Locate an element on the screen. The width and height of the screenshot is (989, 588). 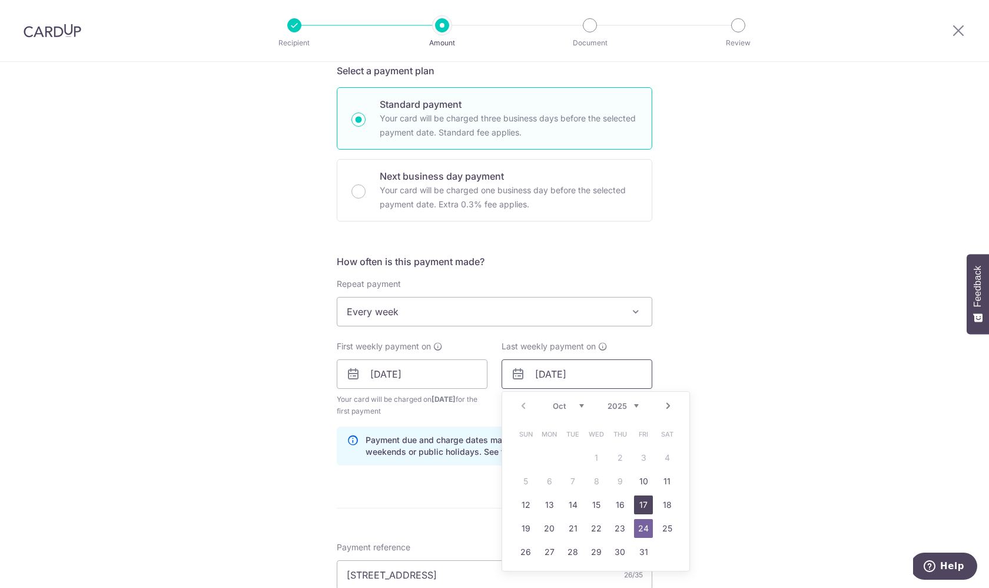
a: 22 is located at coordinates (596, 528).